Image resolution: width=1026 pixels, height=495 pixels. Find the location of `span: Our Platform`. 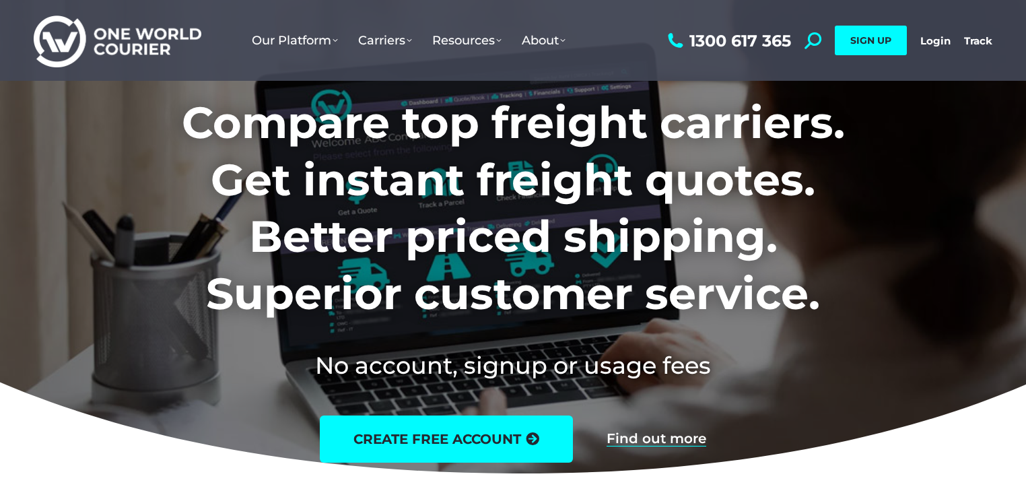

span: Our Platform is located at coordinates (295, 40).